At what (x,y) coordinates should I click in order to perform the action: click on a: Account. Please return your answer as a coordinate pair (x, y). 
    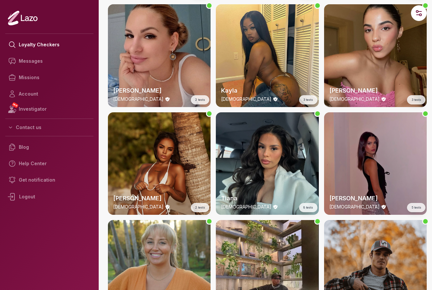
    Looking at the image, I should click on (49, 94).